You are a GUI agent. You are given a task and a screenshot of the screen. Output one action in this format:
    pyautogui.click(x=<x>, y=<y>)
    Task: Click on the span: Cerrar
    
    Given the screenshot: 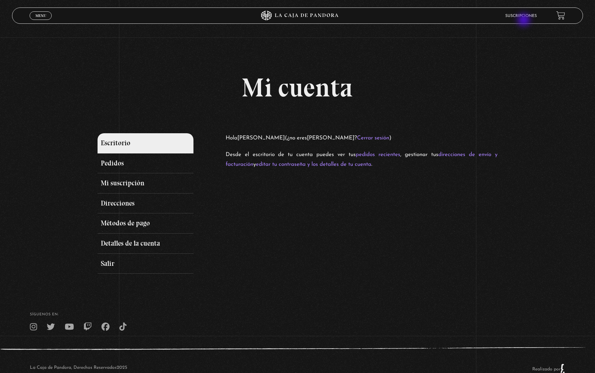 What is the action you would take?
    pyautogui.click(x=41, y=21)
    